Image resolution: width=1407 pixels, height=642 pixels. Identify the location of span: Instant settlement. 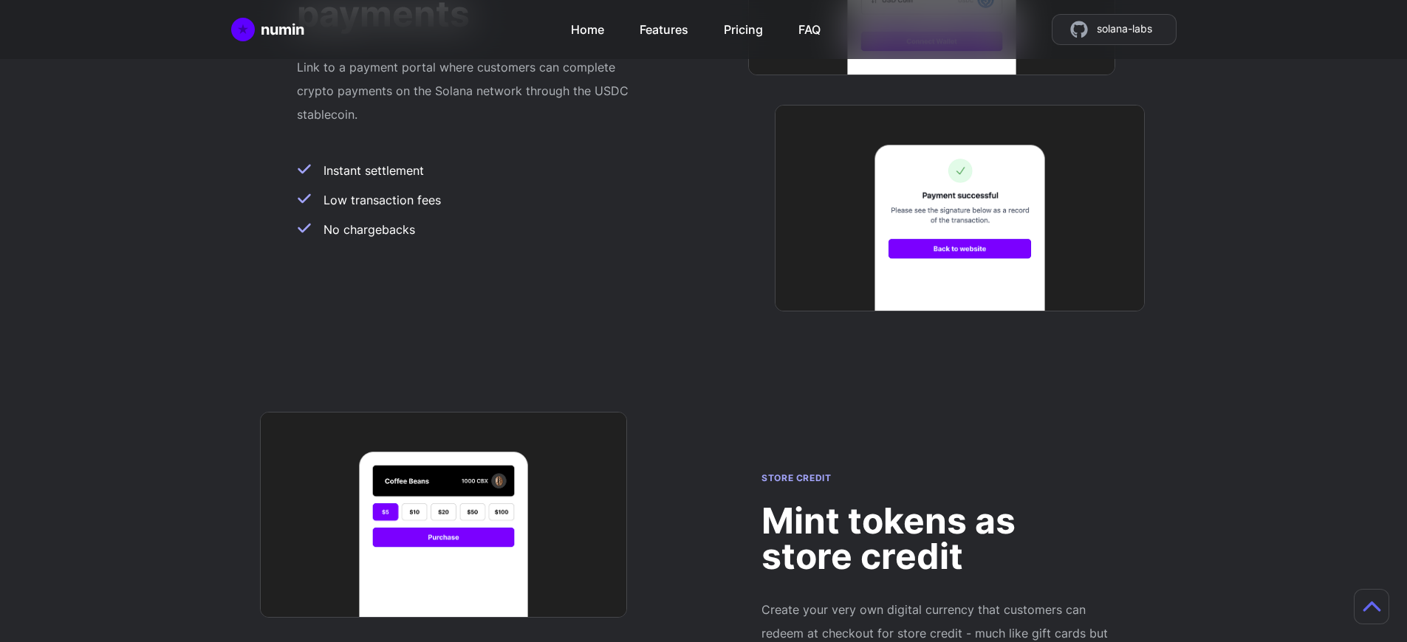
(374, 171).